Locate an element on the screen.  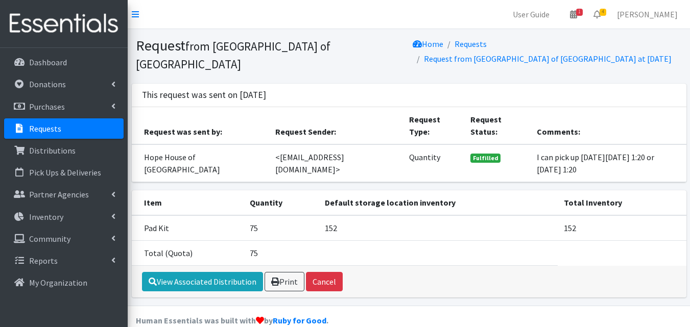
p: Pick Ups & Deliveries is located at coordinates (65, 173).